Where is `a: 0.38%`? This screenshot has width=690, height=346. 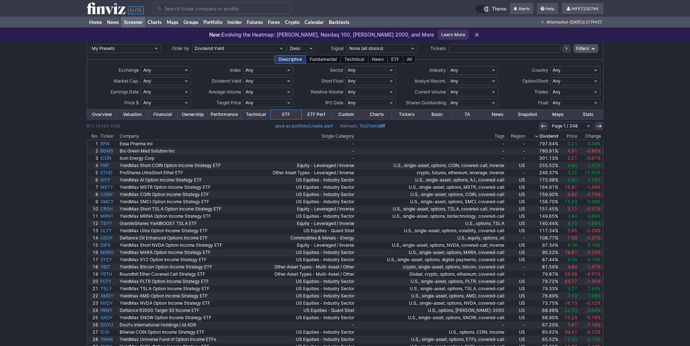
a: 0.38% is located at coordinates (591, 202).